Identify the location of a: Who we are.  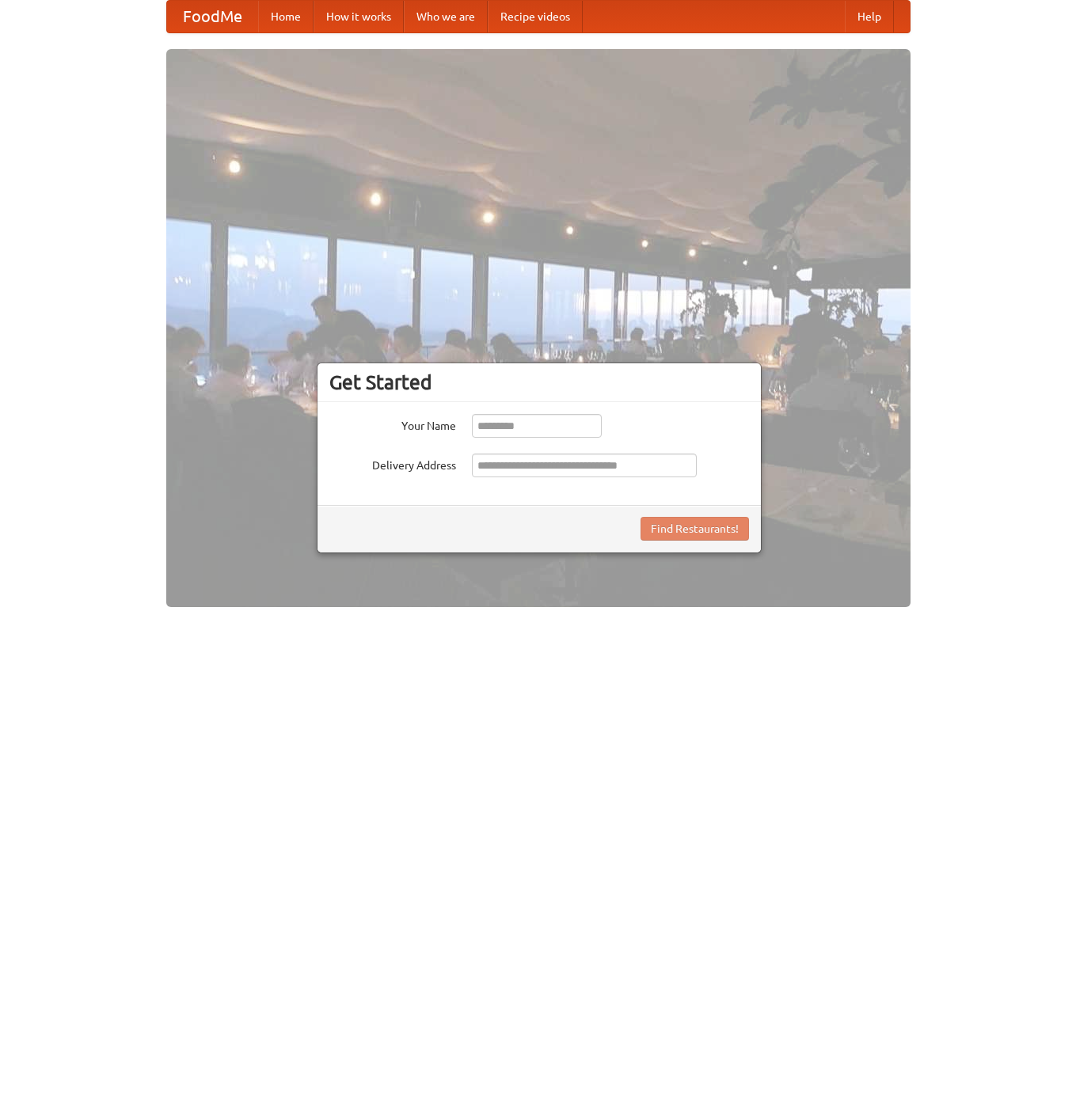
(445, 17).